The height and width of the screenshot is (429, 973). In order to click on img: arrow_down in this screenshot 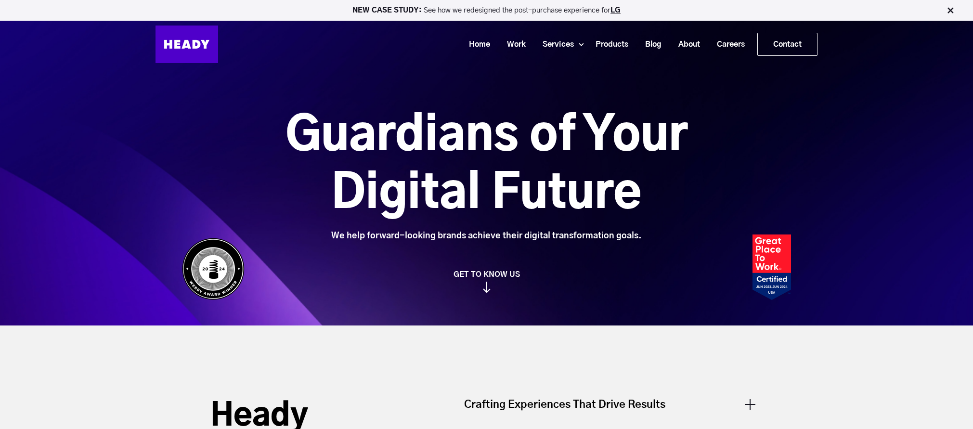, I will do `click(487, 287)`.